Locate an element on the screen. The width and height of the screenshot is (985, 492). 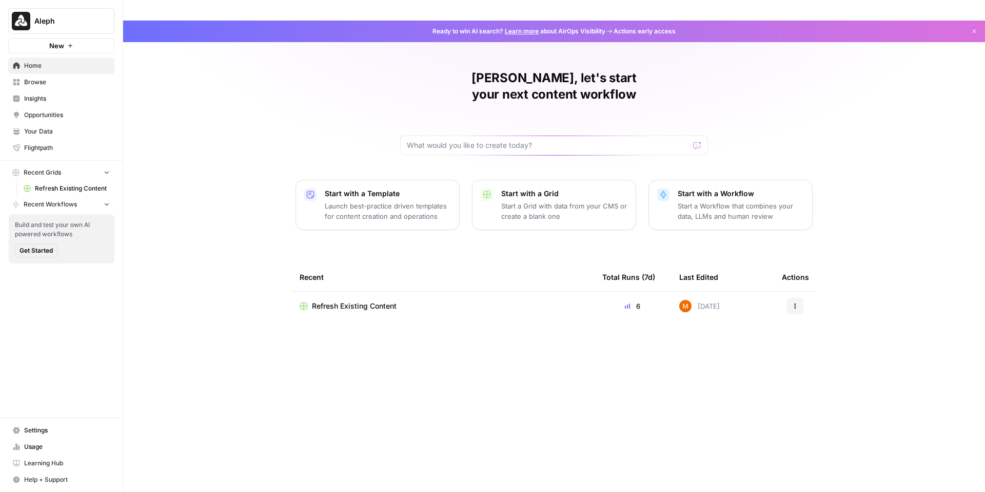
span: Settings is located at coordinates (67, 430).